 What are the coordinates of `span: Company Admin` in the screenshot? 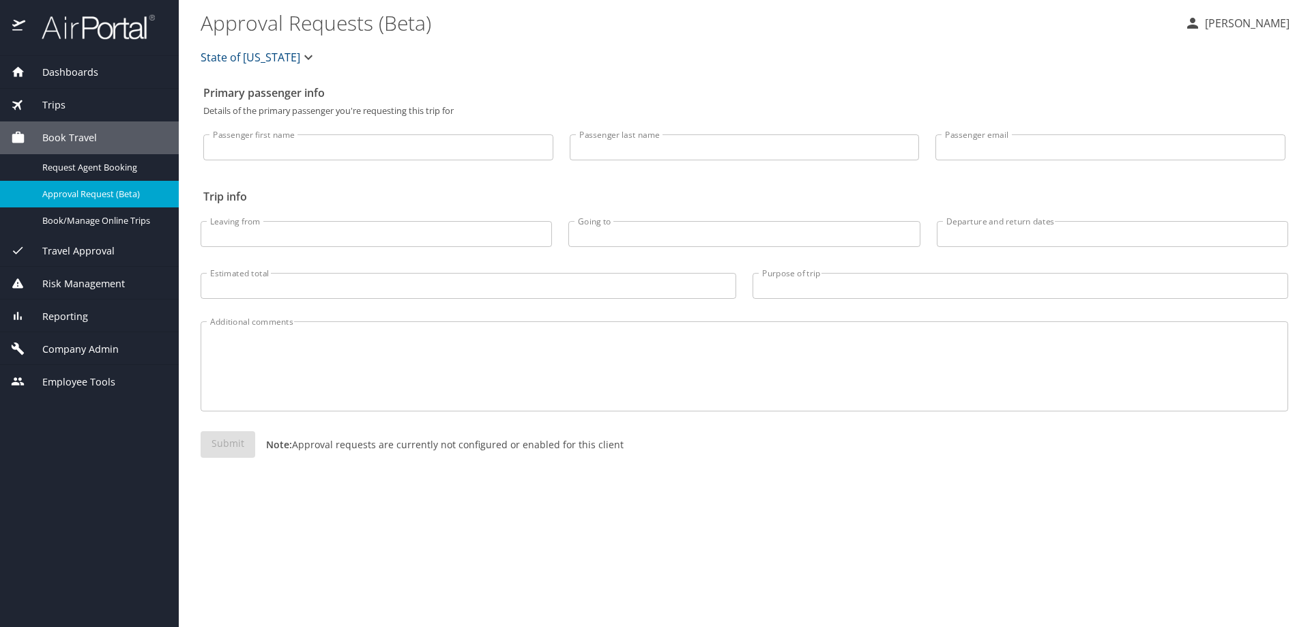 It's located at (72, 349).